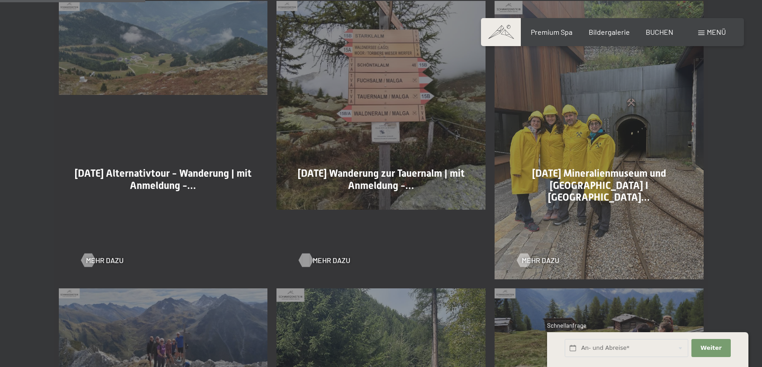 The width and height of the screenshot is (762, 367). What do you see at coordinates (659, 32) in the screenshot?
I see `a: BUCHEN` at bounding box center [659, 32].